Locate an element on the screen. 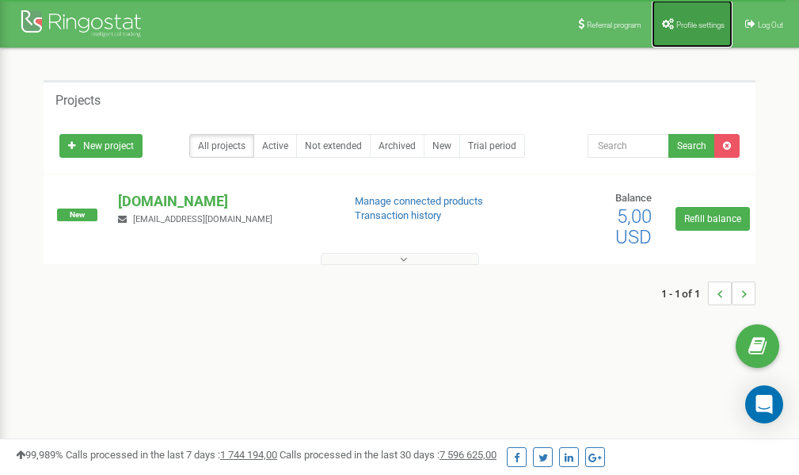 The height and width of the screenshot is (475, 799). button: Search is located at coordinates (692, 146).